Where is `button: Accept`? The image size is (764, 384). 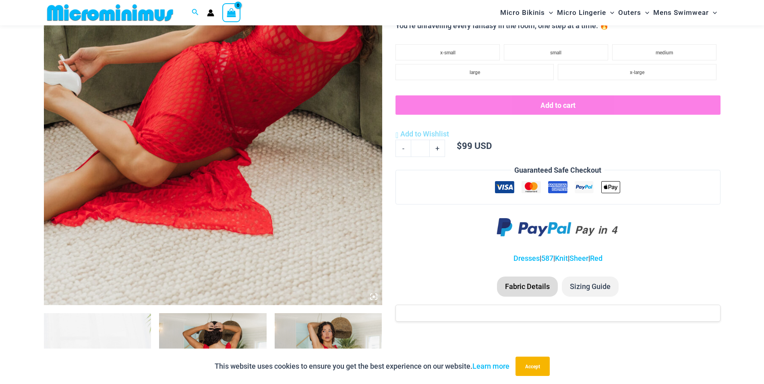
button: Accept is located at coordinates (532, 367).